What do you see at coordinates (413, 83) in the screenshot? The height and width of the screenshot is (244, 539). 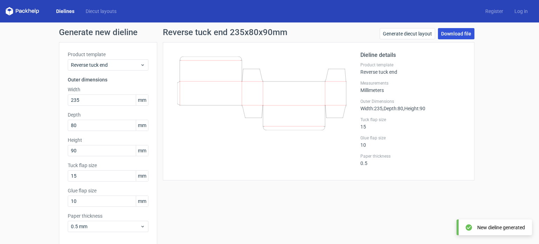 I see `label: Measurements` at bounding box center [413, 83].